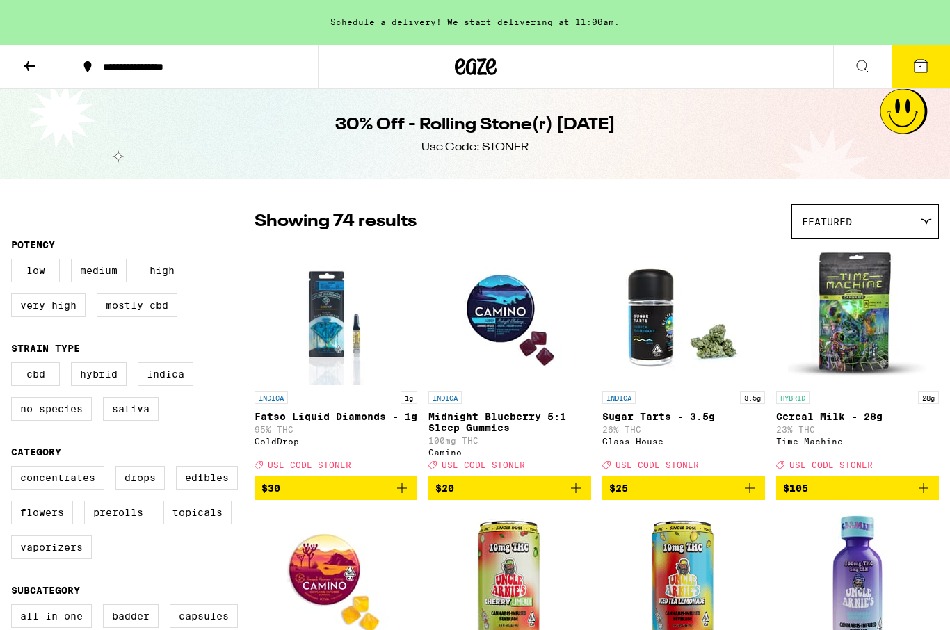  What do you see at coordinates (444, 488) in the screenshot?
I see `span: $20` at bounding box center [444, 488].